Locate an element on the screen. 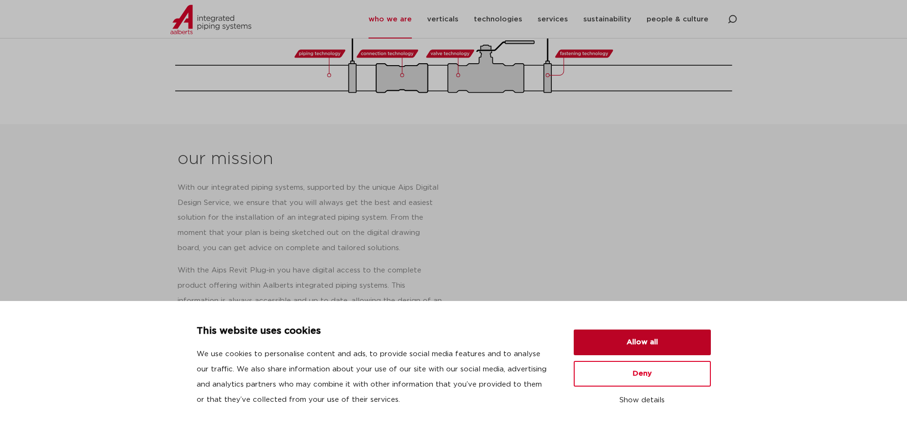 The image size is (907, 437). p: With our integrated piping systems, supported by the unique Aips Digital Design Service, we ensur... is located at coordinates (310, 218).